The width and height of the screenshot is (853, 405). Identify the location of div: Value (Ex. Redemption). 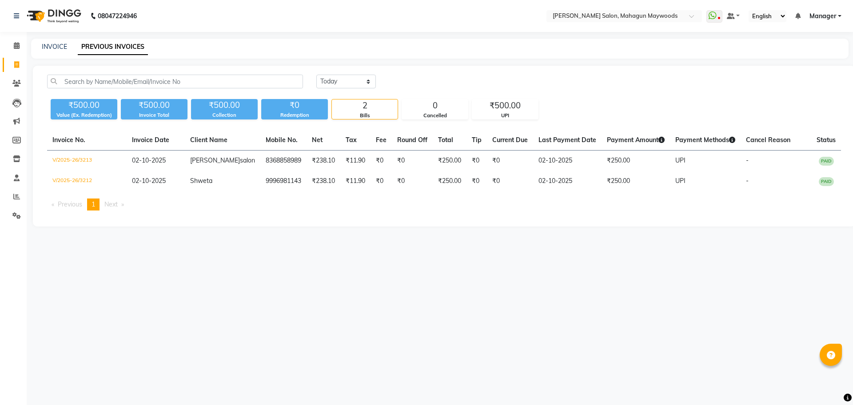
(84, 115).